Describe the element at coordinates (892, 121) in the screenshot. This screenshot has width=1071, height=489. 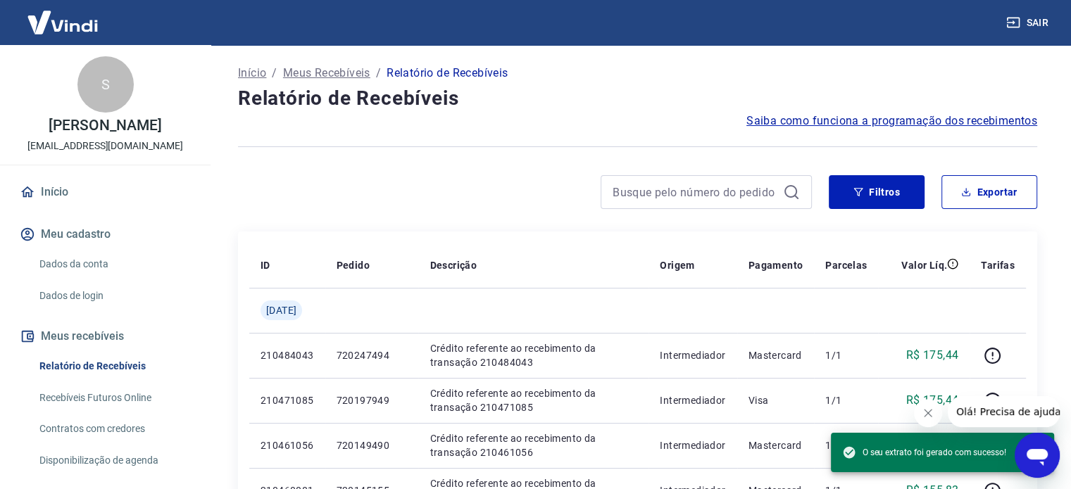
I see `span: Saiba como funciona a programação dos recebimentos` at that location.